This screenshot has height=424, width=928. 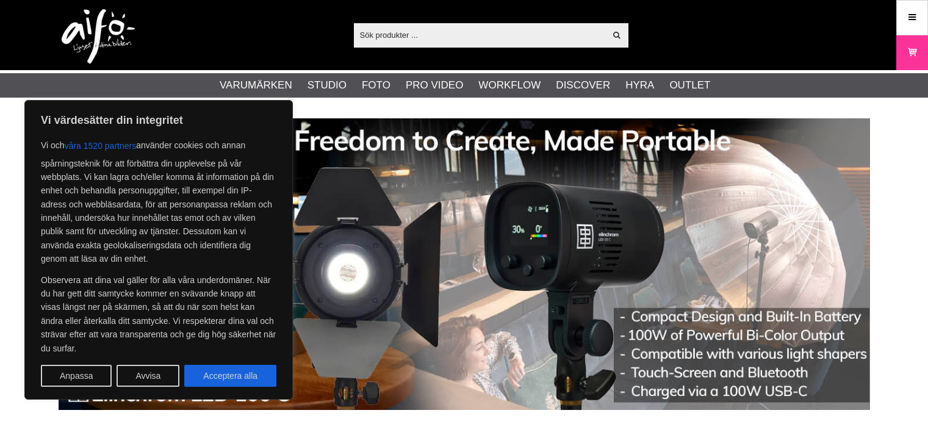 What do you see at coordinates (101, 146) in the screenshot?
I see `button: våra 1520 partners` at bounding box center [101, 146].